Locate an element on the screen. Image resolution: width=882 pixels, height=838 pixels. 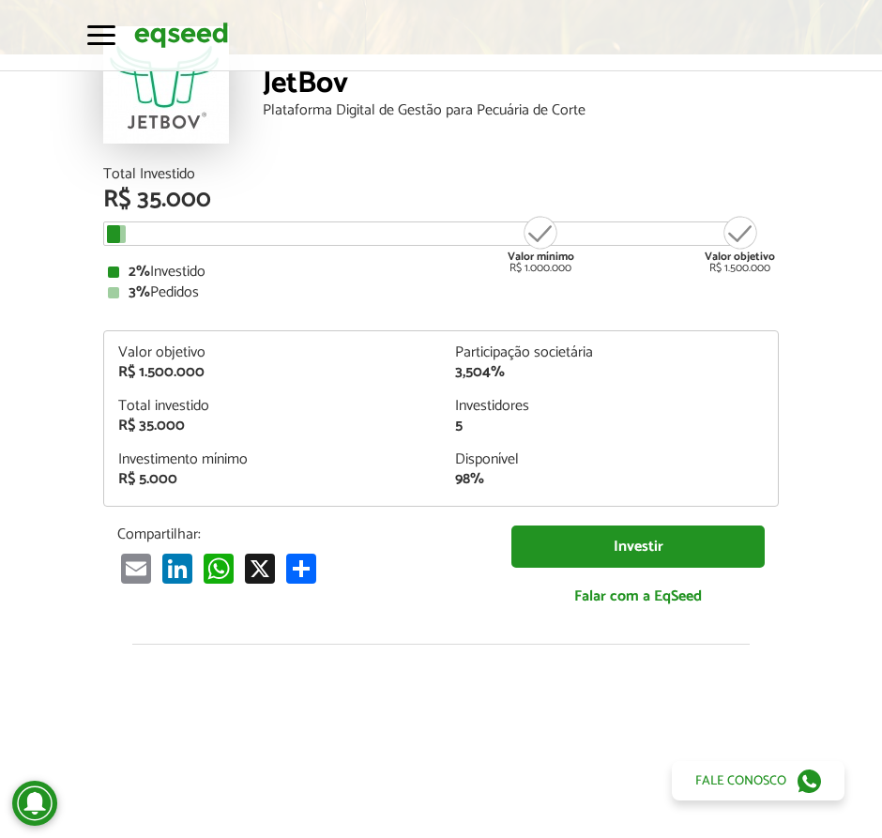
strong: Valor mínimo is located at coordinates (540, 256).